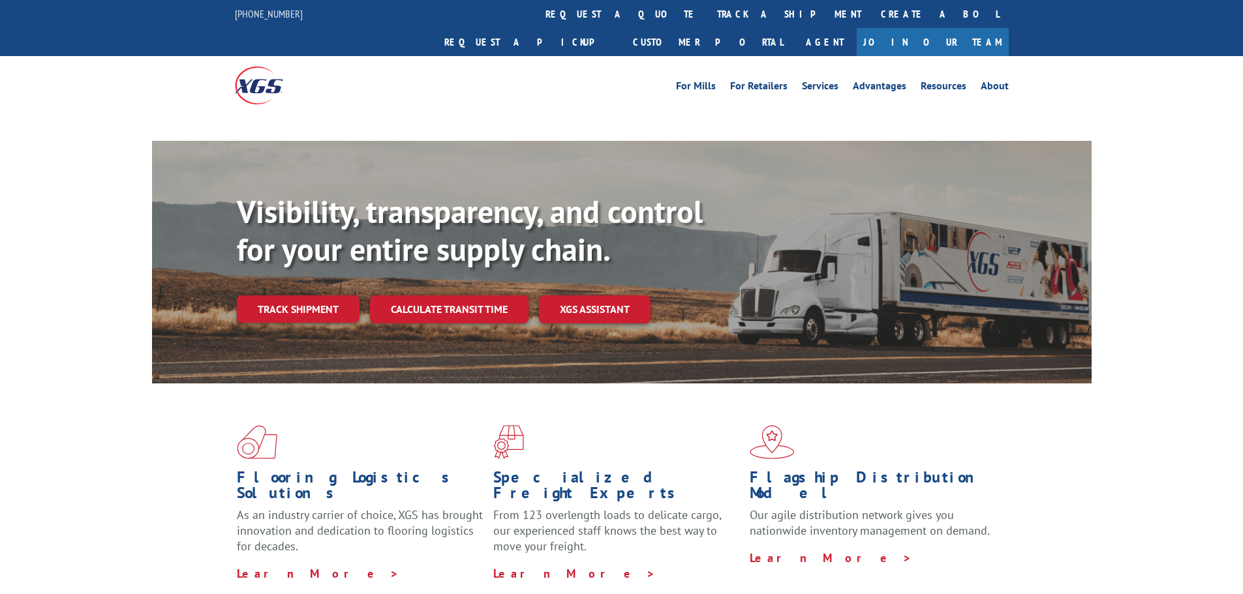 The height and width of the screenshot is (594, 1243). I want to click on a: Services, so click(820, 88).